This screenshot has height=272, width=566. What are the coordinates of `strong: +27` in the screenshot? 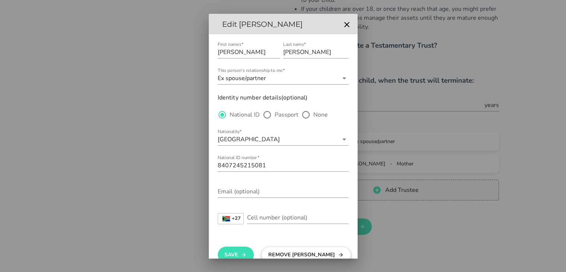 It's located at (236, 218).